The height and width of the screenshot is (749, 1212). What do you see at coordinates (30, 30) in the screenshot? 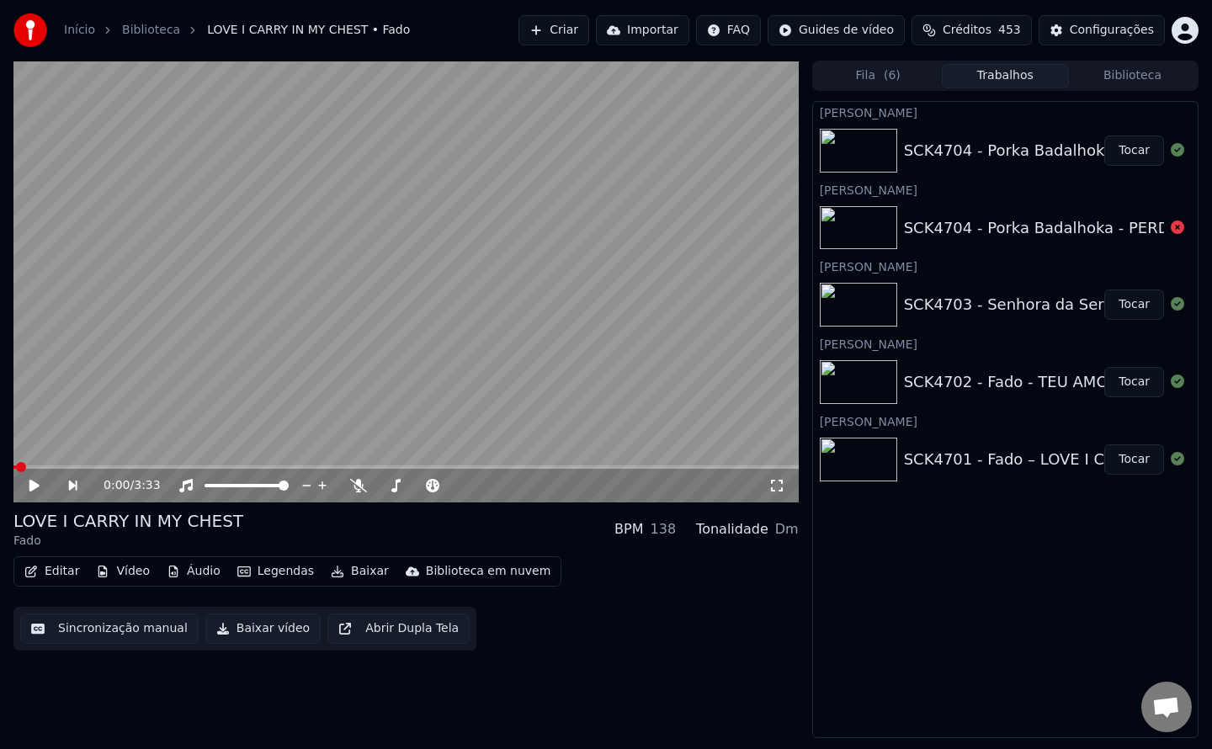
I see `img: youka` at bounding box center [30, 30].